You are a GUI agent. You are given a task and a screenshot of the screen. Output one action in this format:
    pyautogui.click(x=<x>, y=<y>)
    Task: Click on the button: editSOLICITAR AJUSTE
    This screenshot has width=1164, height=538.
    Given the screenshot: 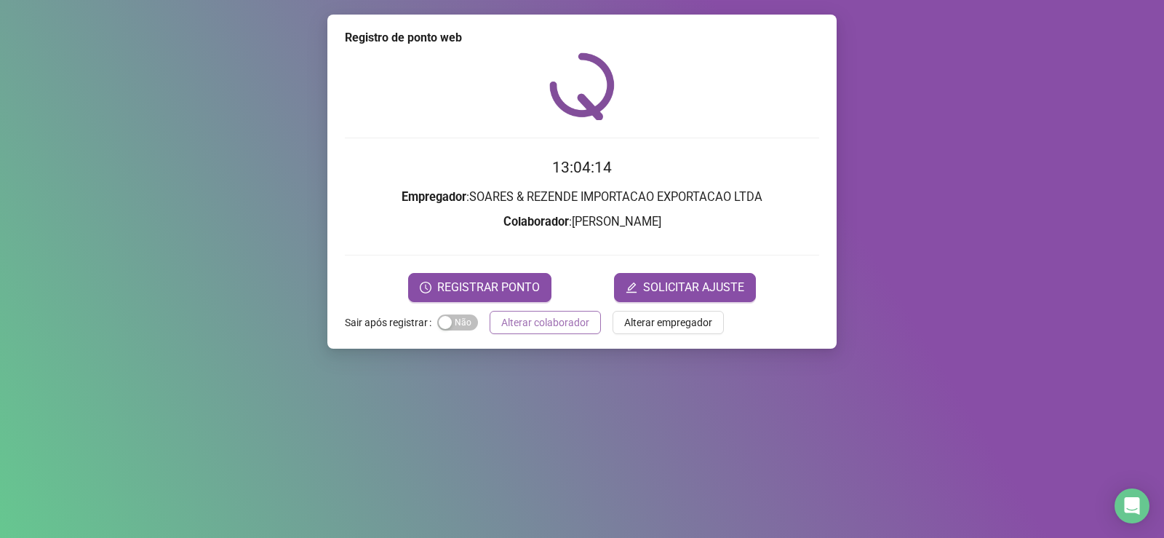 What is the action you would take?
    pyautogui.click(x=685, y=287)
    